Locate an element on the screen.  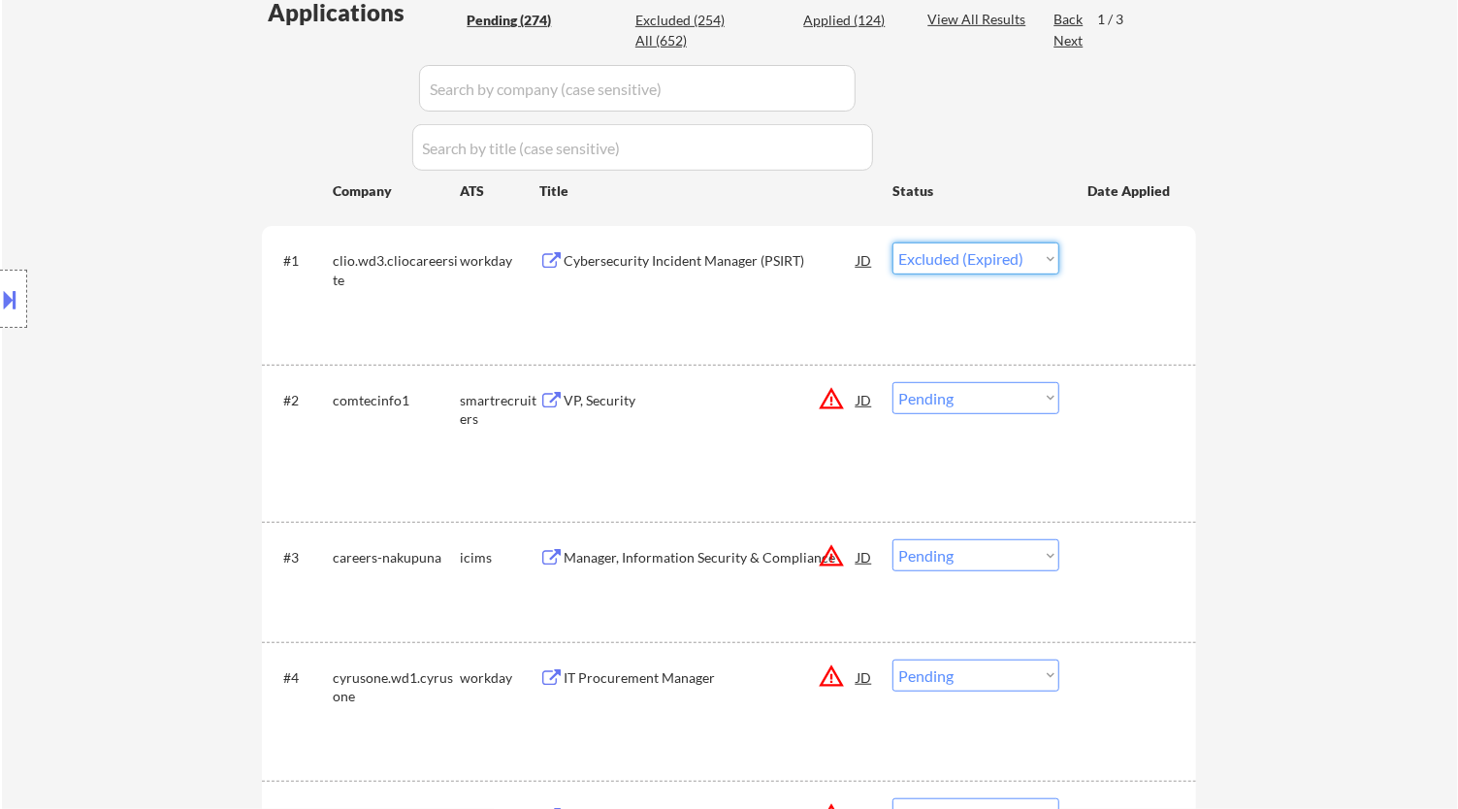
div: Next is located at coordinates (1069, 41).